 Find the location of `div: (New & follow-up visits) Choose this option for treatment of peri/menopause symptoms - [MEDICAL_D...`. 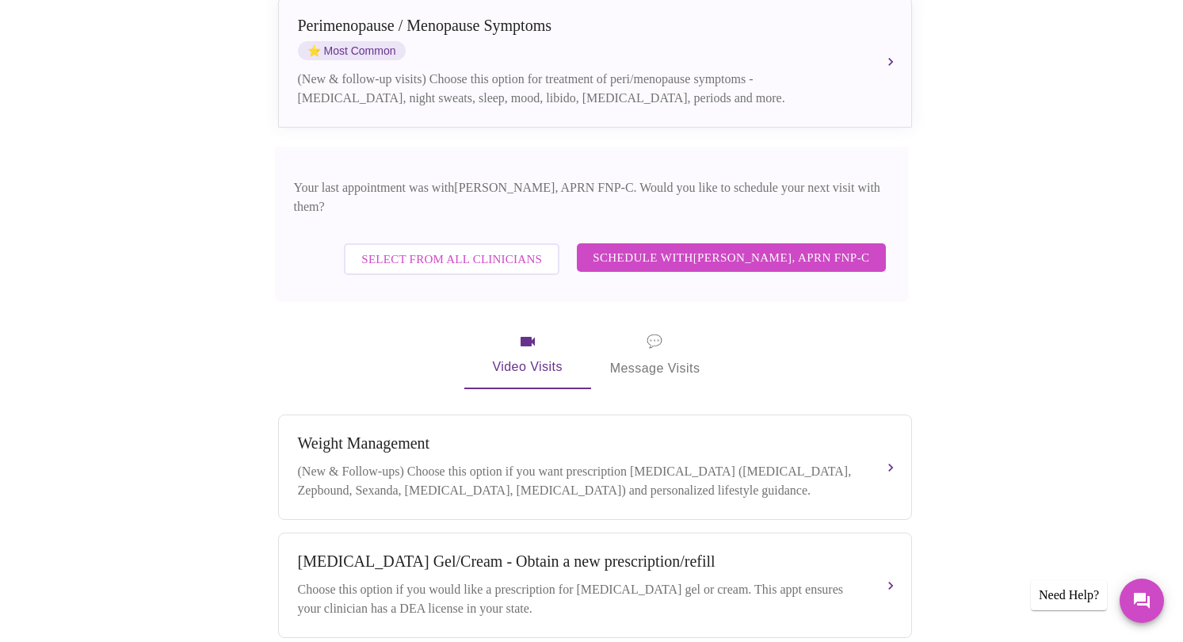

div: (New & follow-up visits) Choose this option for treatment of peri/menopause symptoms - [MEDICAL_D... is located at coordinates (579, 89).